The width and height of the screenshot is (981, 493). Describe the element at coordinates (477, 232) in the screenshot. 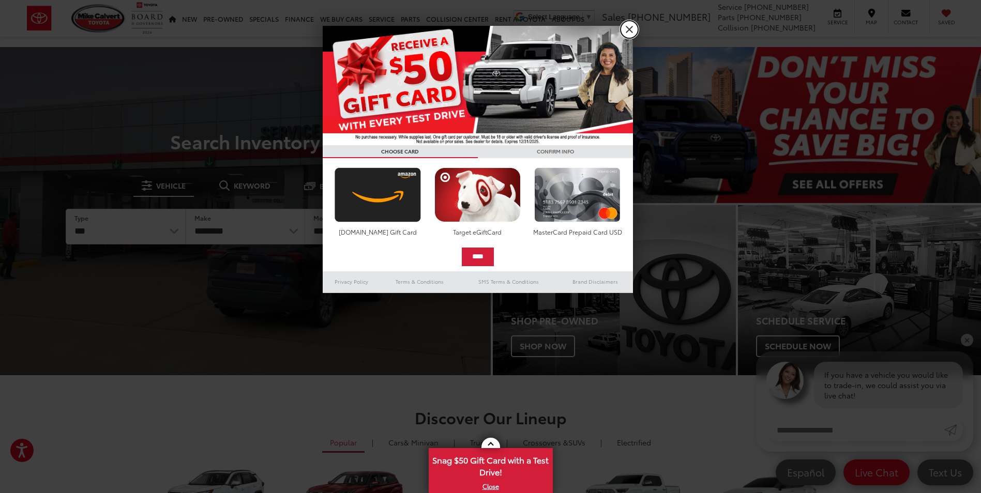

I see `div: Target eGiftCard` at that location.